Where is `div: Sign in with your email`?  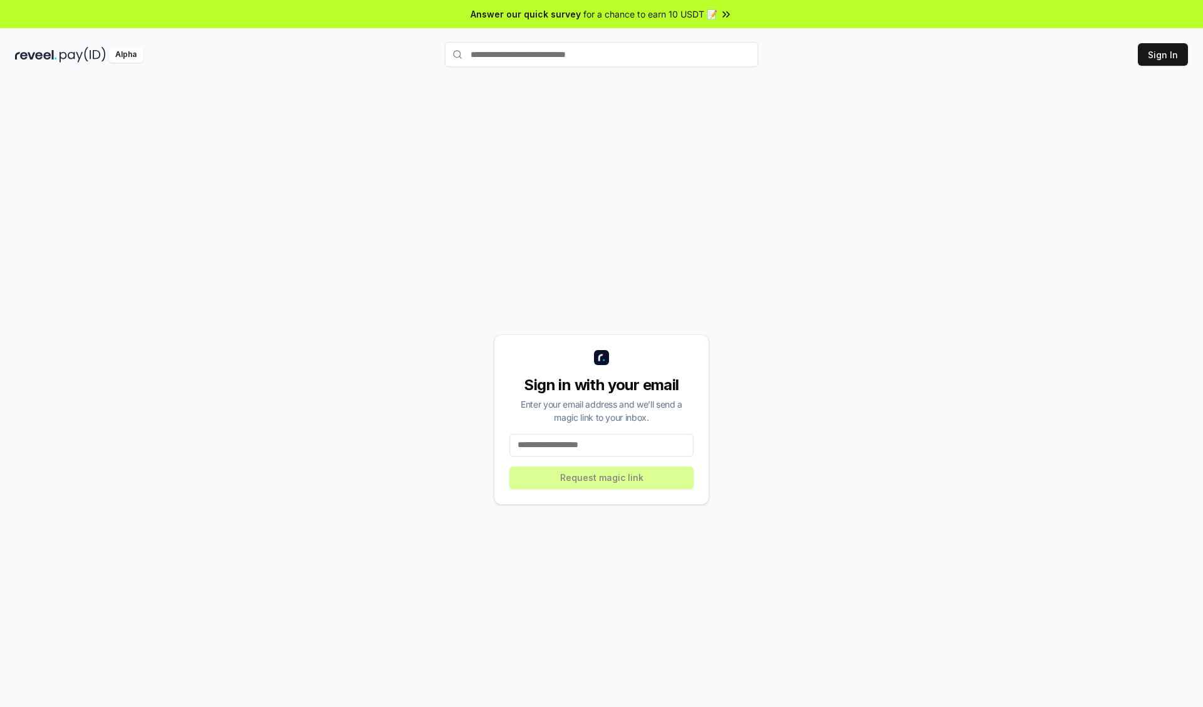
div: Sign in with your email is located at coordinates (601, 385).